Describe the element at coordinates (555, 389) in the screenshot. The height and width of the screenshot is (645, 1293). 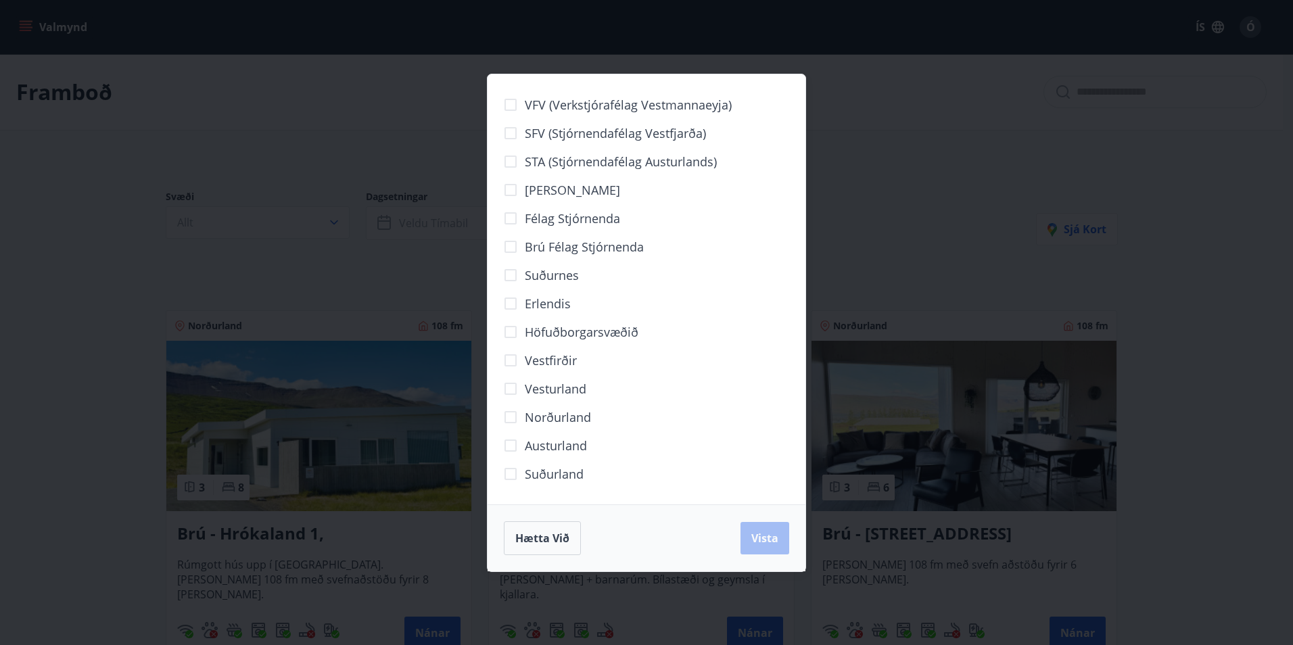
I see `span: Vesturland` at that location.